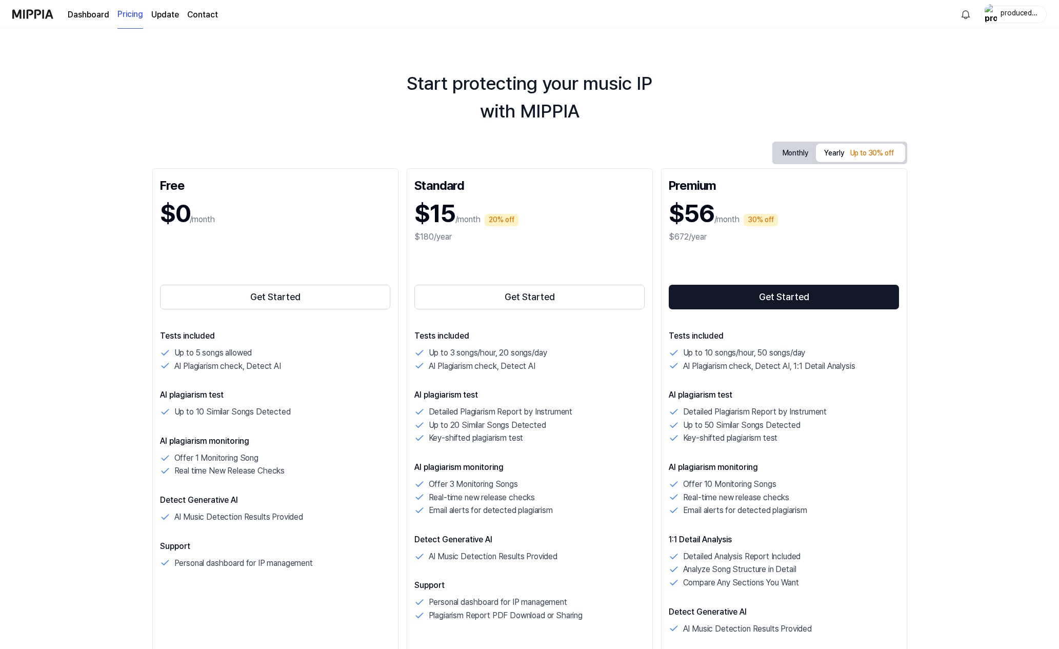 The height and width of the screenshot is (649, 1059). I want to click on div: producedbydk, so click(1020, 14).